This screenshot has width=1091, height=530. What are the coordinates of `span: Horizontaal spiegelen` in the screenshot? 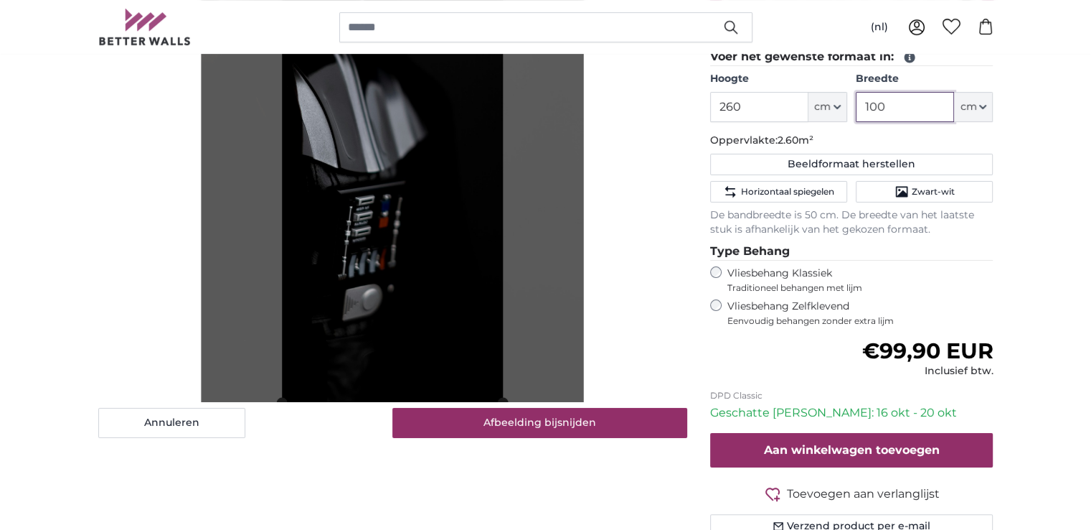 It's located at (787, 192).